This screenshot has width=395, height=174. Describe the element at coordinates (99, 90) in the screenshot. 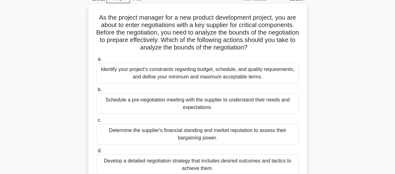

I see `span: b.` at that location.